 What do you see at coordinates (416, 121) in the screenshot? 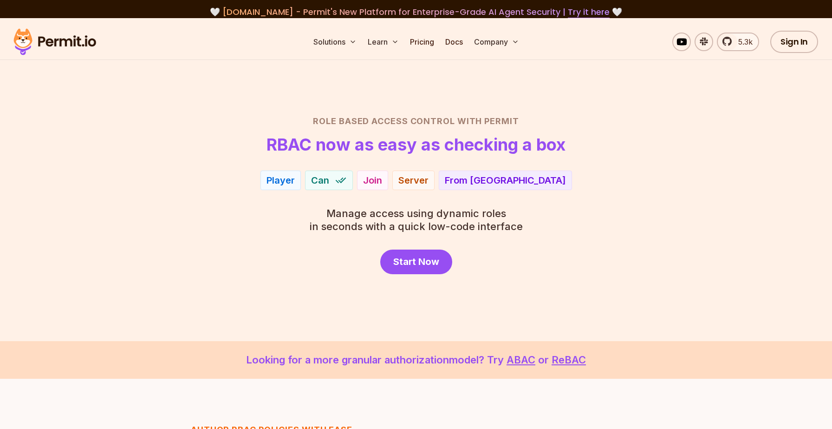
I see `h2: Role Based Access Control` at bounding box center [416, 121].